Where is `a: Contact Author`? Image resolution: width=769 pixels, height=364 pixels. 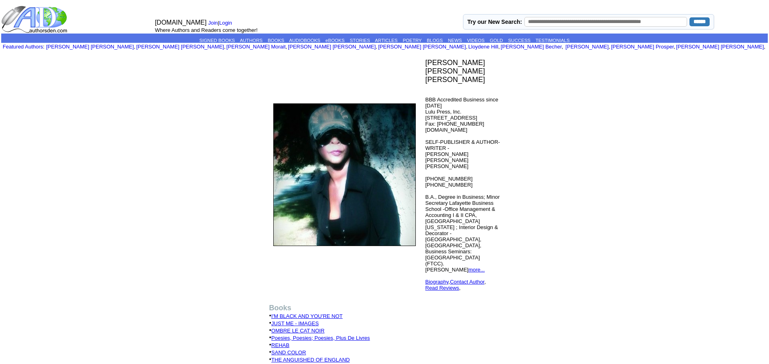
a: Contact Author is located at coordinates (467, 281).